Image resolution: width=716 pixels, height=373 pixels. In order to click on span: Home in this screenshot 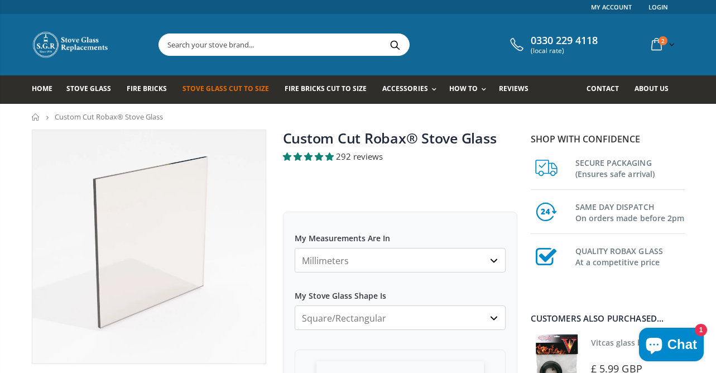, I will do `click(42, 88)`.